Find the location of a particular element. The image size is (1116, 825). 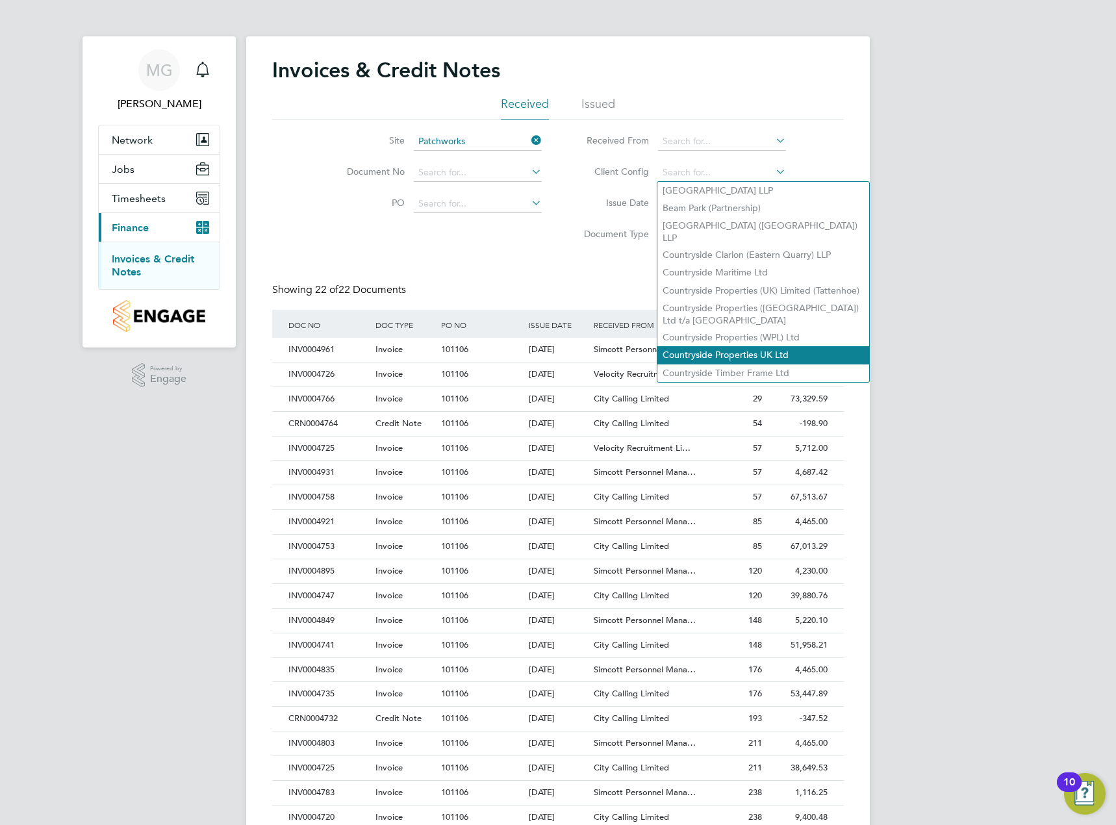

nav: Main navigation is located at coordinates (159, 192).